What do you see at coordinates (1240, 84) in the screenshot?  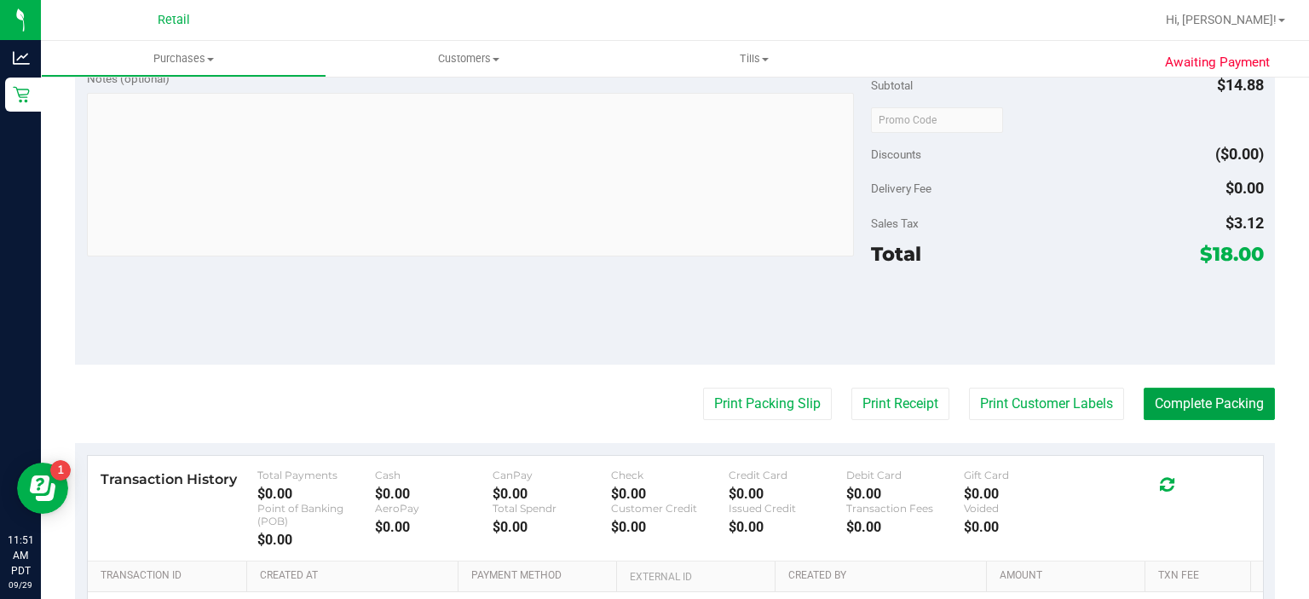 I see `span: $14.88` at bounding box center [1240, 84].